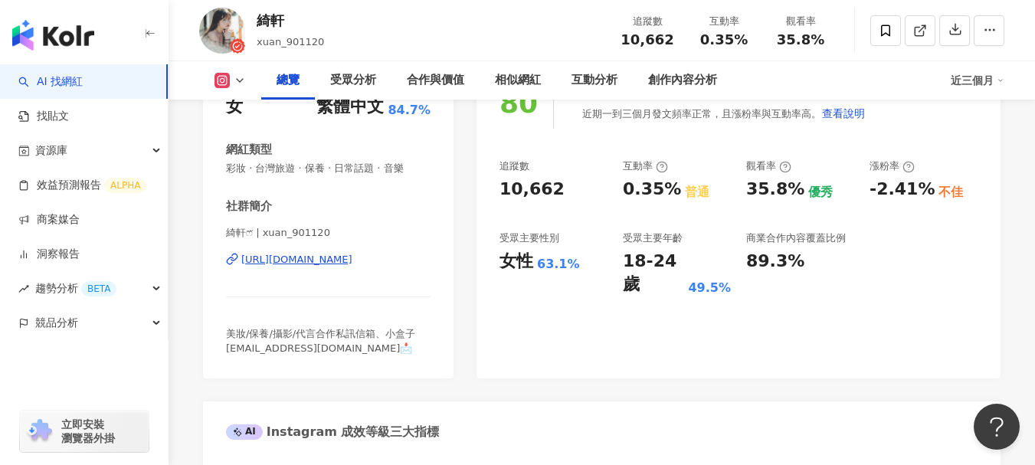  What do you see at coordinates (435, 80) in the screenshot?
I see `div: 合作與價值` at bounding box center [435, 80].